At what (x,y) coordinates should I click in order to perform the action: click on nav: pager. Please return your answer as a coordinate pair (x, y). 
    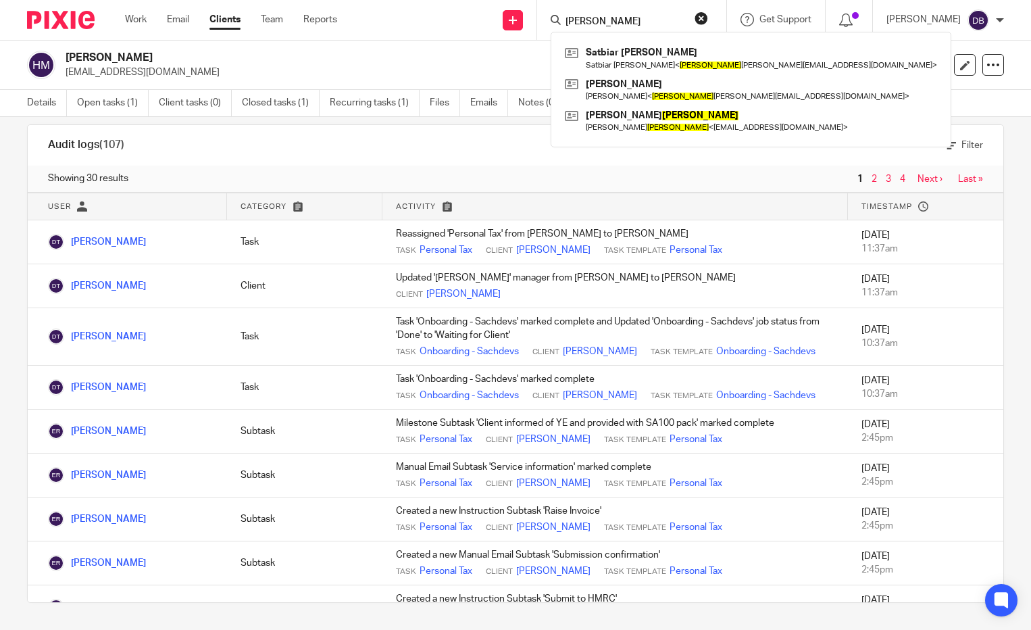
    Looking at the image, I should click on (918, 179).